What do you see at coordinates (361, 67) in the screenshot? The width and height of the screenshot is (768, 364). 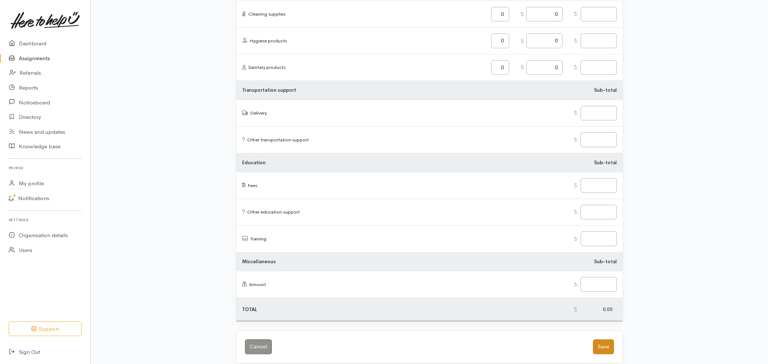 I see `td: Sanitary products` at bounding box center [361, 67].